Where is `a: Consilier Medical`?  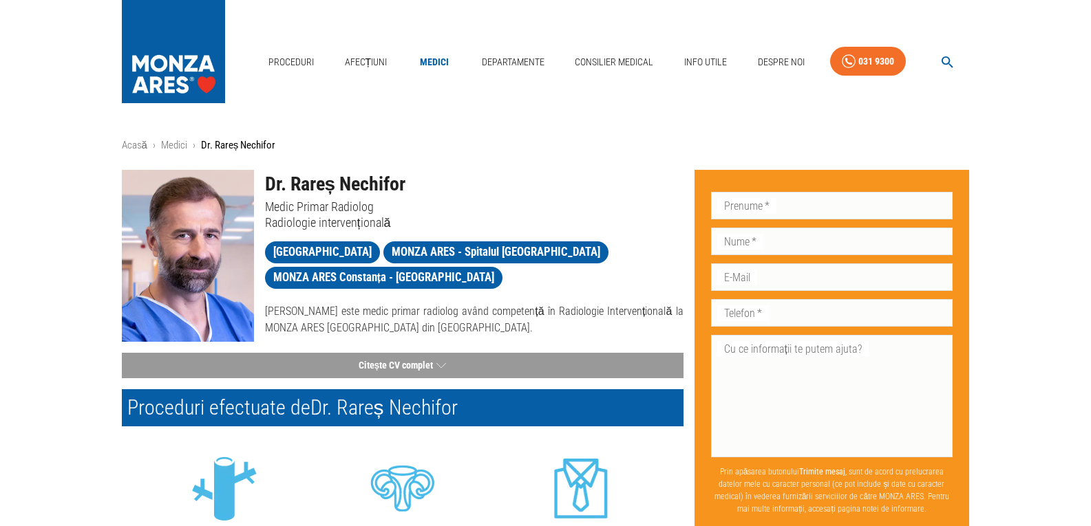 a: Consilier Medical is located at coordinates (614, 62).